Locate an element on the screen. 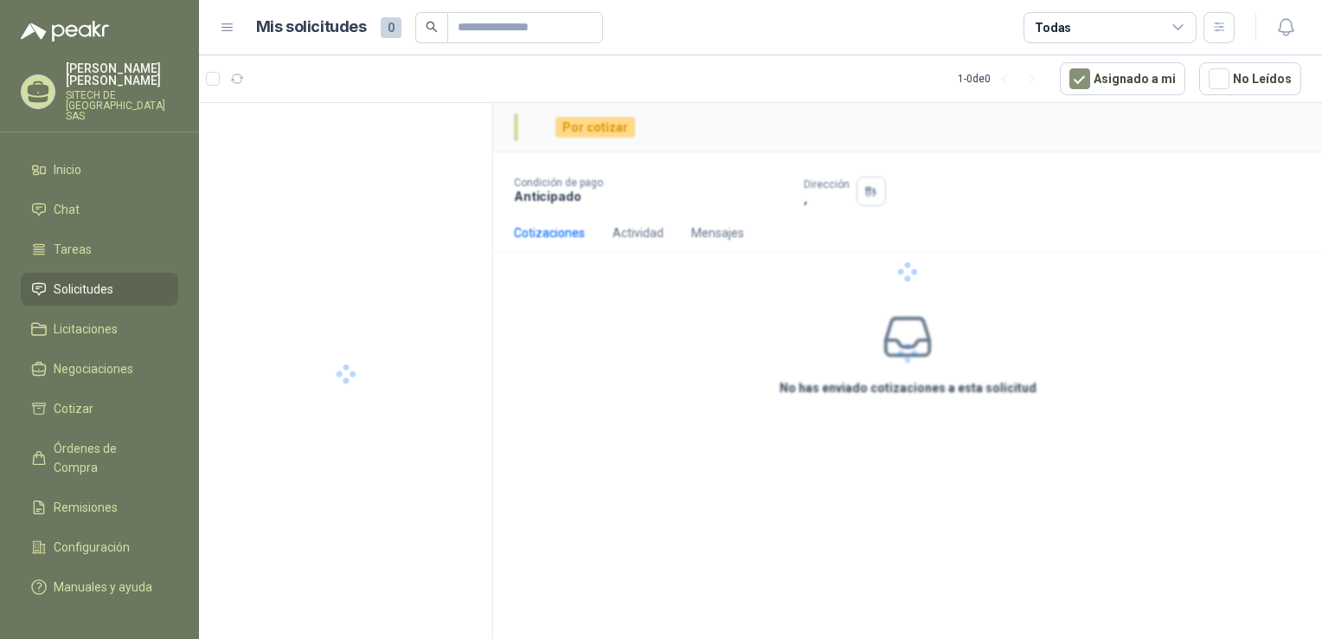 Image resolution: width=1322 pixels, height=639 pixels. img: Logo peakr is located at coordinates (65, 31).